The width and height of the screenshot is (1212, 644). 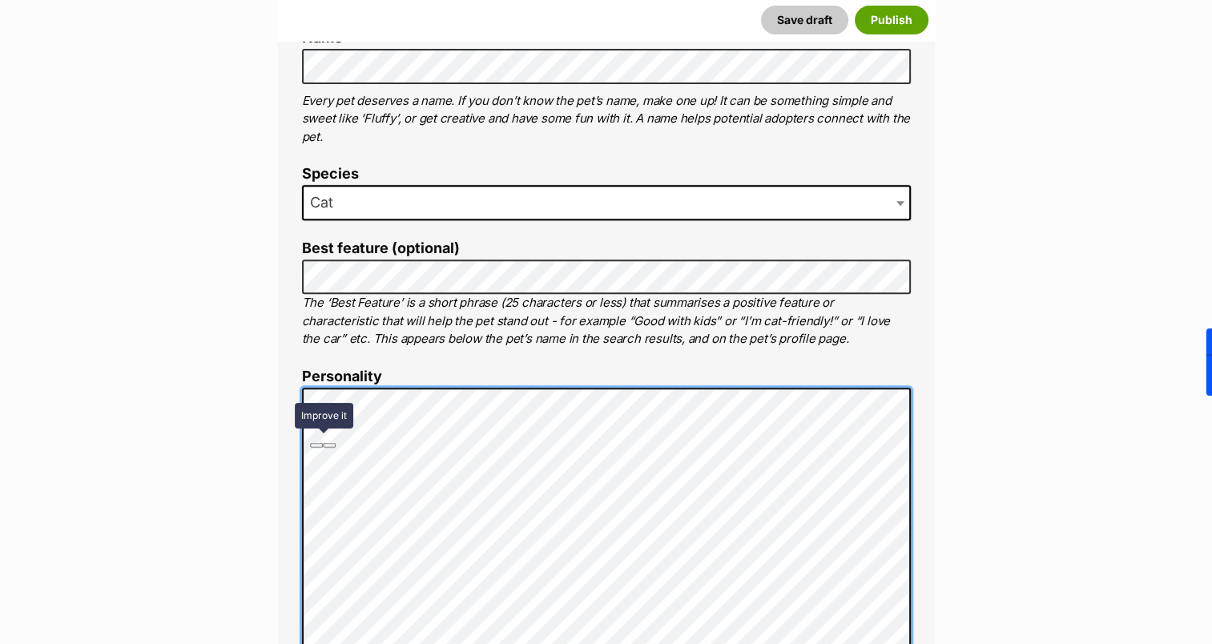 I want to click on label: Personality, so click(x=606, y=377).